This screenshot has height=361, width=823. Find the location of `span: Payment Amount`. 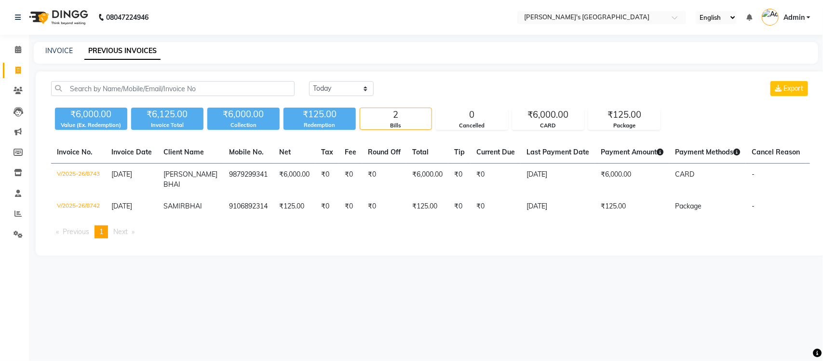

span: Payment Amount is located at coordinates (632, 152).